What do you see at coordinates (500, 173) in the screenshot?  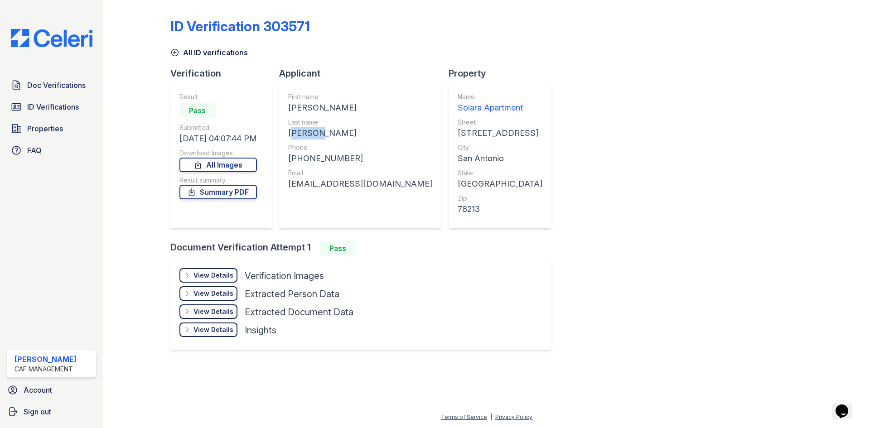 I see `div: State` at bounding box center [500, 173].